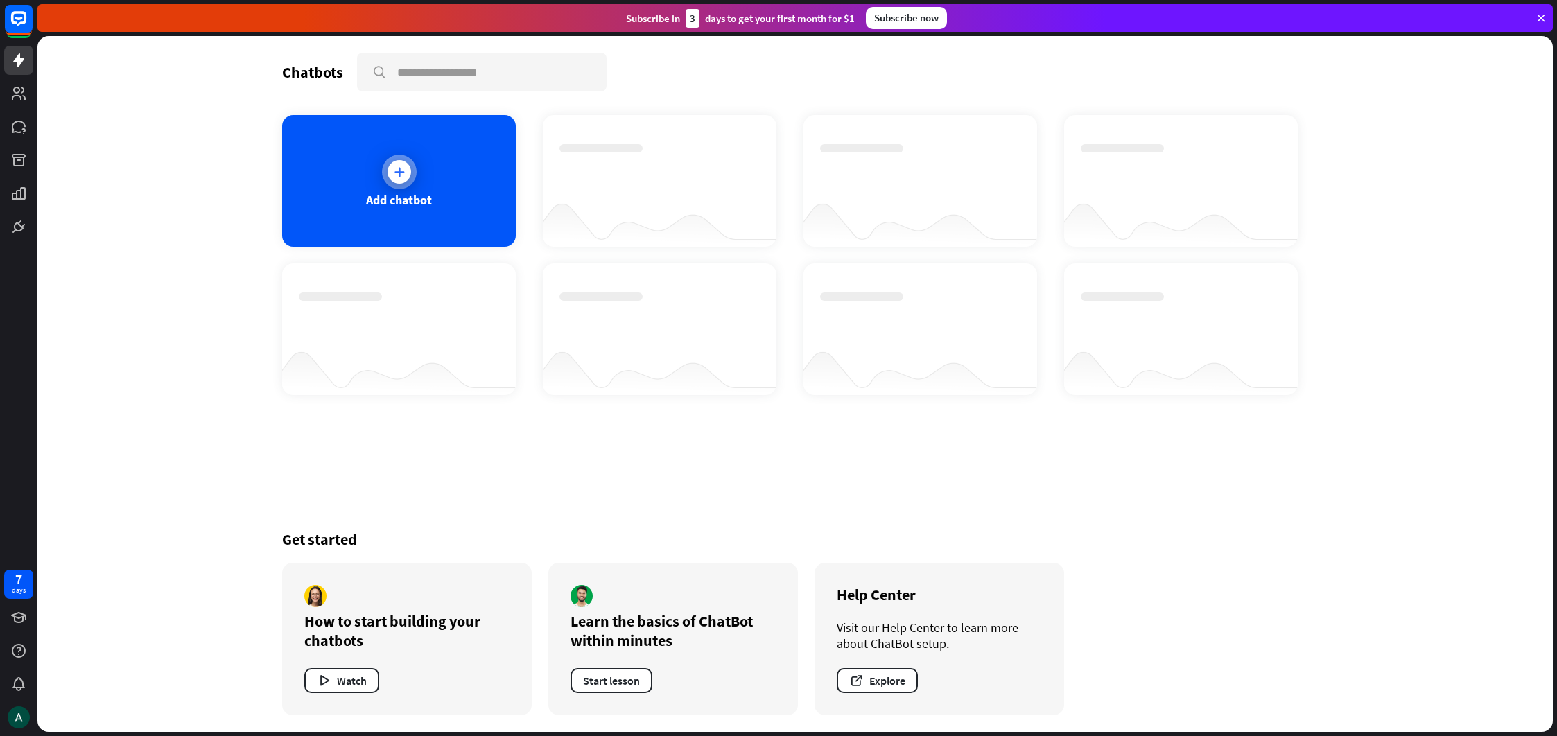  I want to click on a: 7 days, so click(19, 584).